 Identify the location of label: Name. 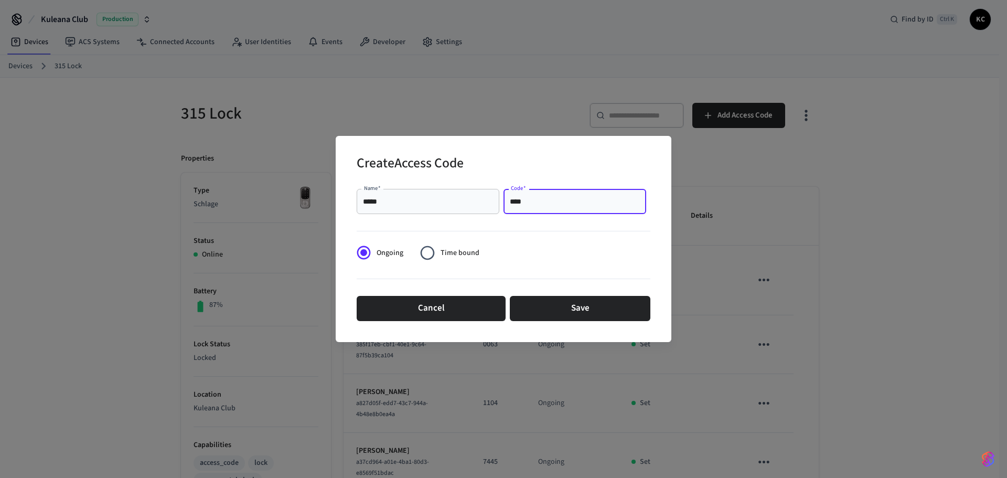
(372, 188).